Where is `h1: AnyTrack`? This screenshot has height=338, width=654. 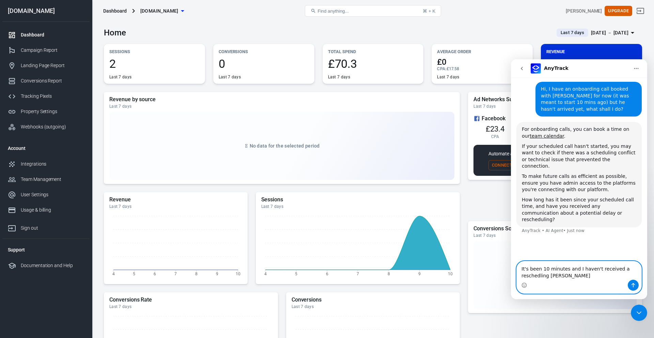 h1: AnyTrack is located at coordinates (45, 9).